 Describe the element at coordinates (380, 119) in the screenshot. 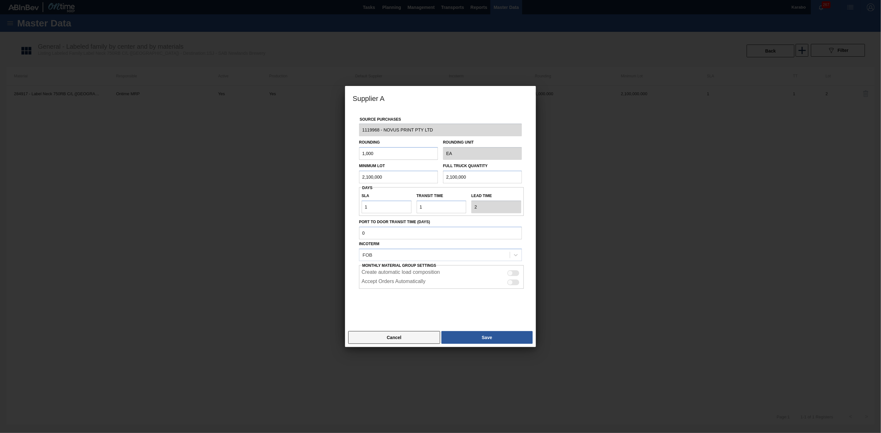

I see `label: Source Purchases` at that location.